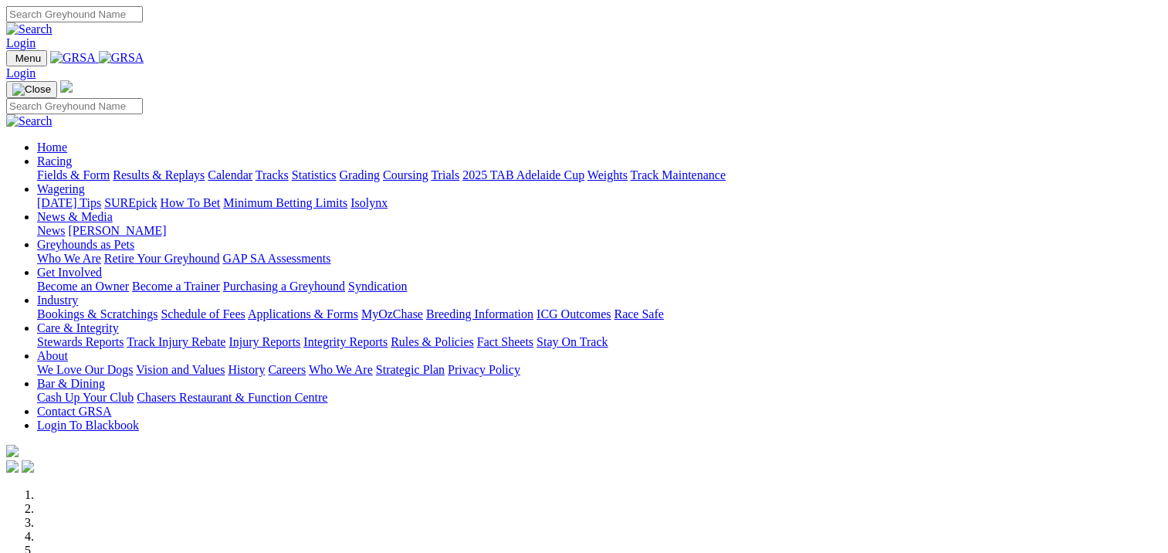  What do you see at coordinates (12, 466) in the screenshot?
I see `img: facebook.svg` at bounding box center [12, 466].